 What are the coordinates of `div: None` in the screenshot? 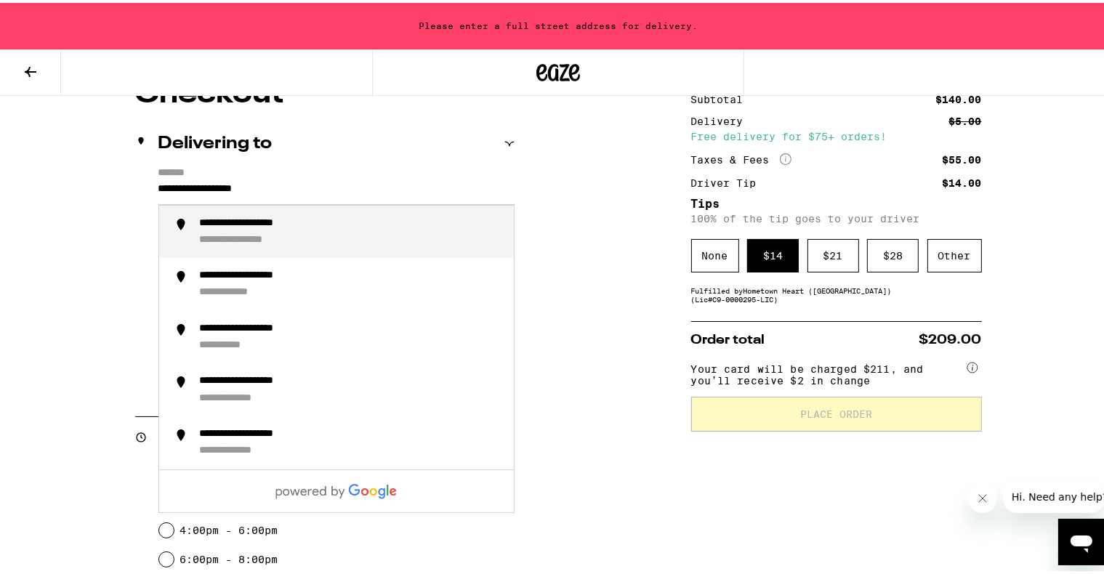 It's located at (715, 253).